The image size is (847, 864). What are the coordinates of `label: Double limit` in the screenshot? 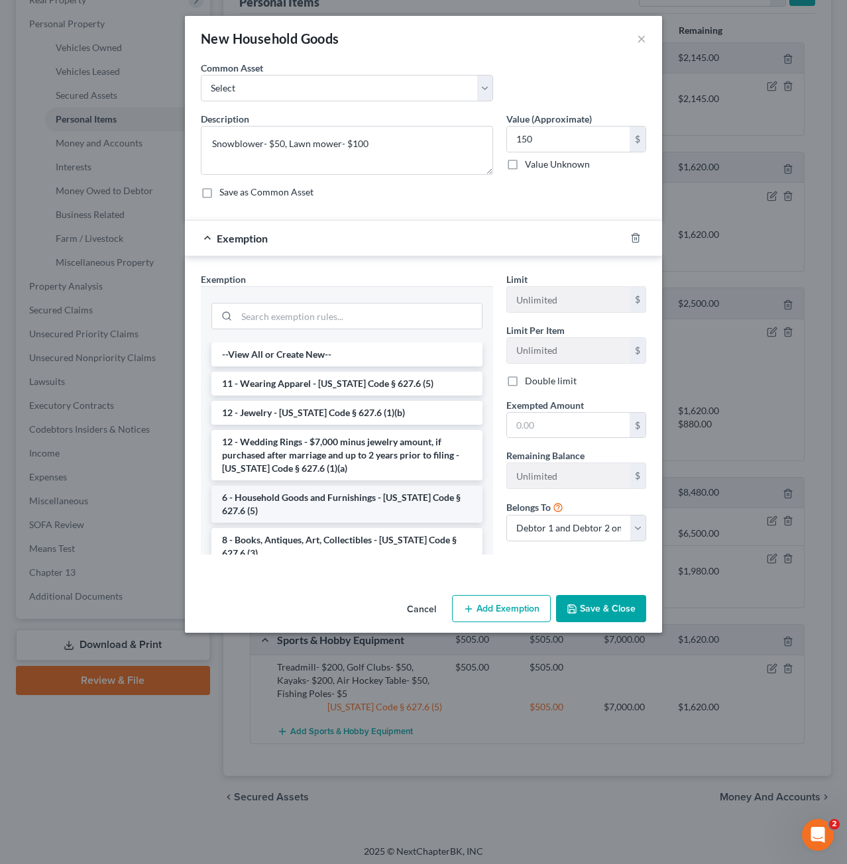 It's located at (550, 381).